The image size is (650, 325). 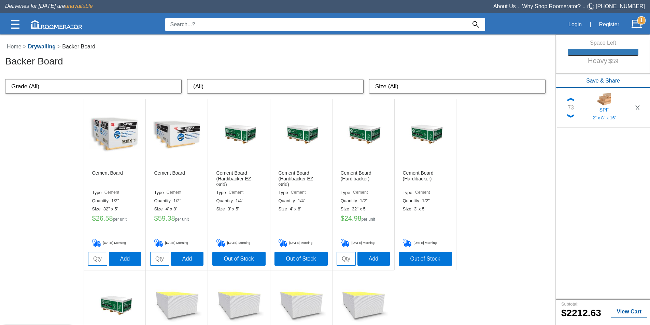 What do you see at coordinates (609, 25) in the screenshot?
I see `button: Register` at bounding box center [609, 25].